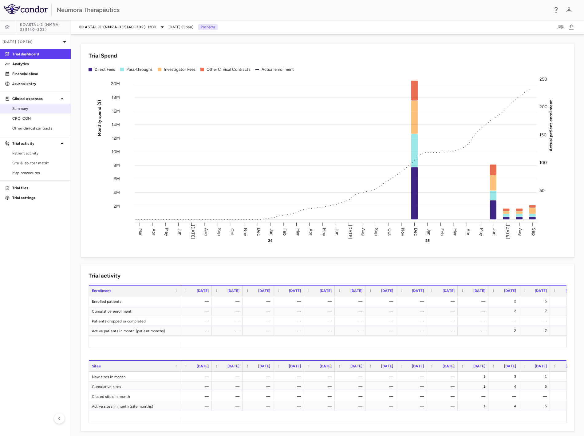 This screenshot has width=584, height=436. Describe the element at coordinates (551, 125) in the screenshot. I see `tspan: Actual patient enrollment` at that location.